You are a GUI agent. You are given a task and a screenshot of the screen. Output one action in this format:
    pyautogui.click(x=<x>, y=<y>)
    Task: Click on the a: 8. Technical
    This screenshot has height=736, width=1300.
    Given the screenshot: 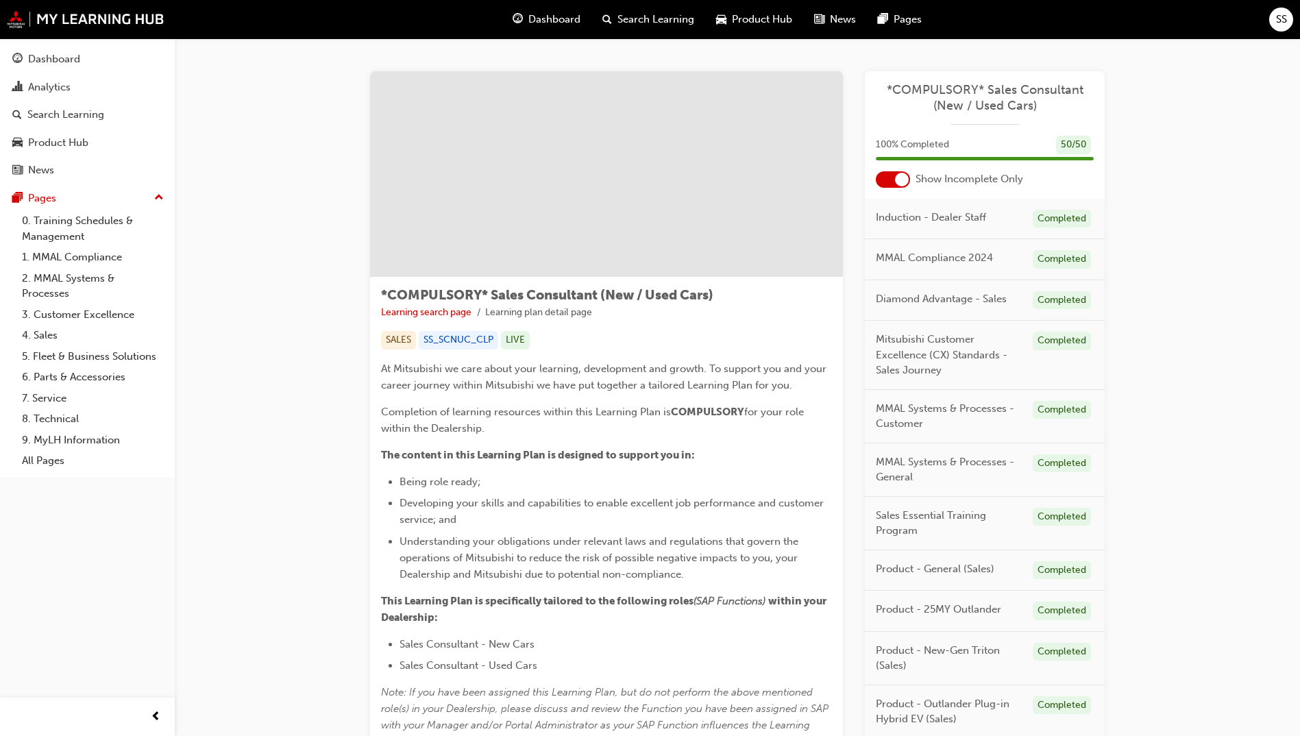 What is the action you would take?
    pyautogui.click(x=93, y=419)
    